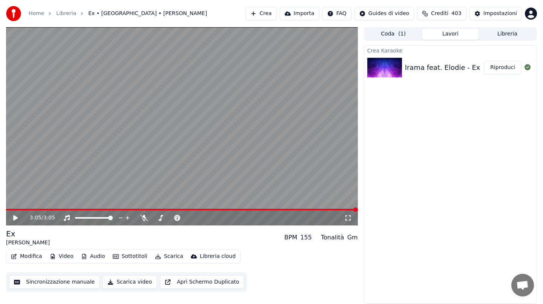  I want to click on div: Impostazioni, so click(500, 14).